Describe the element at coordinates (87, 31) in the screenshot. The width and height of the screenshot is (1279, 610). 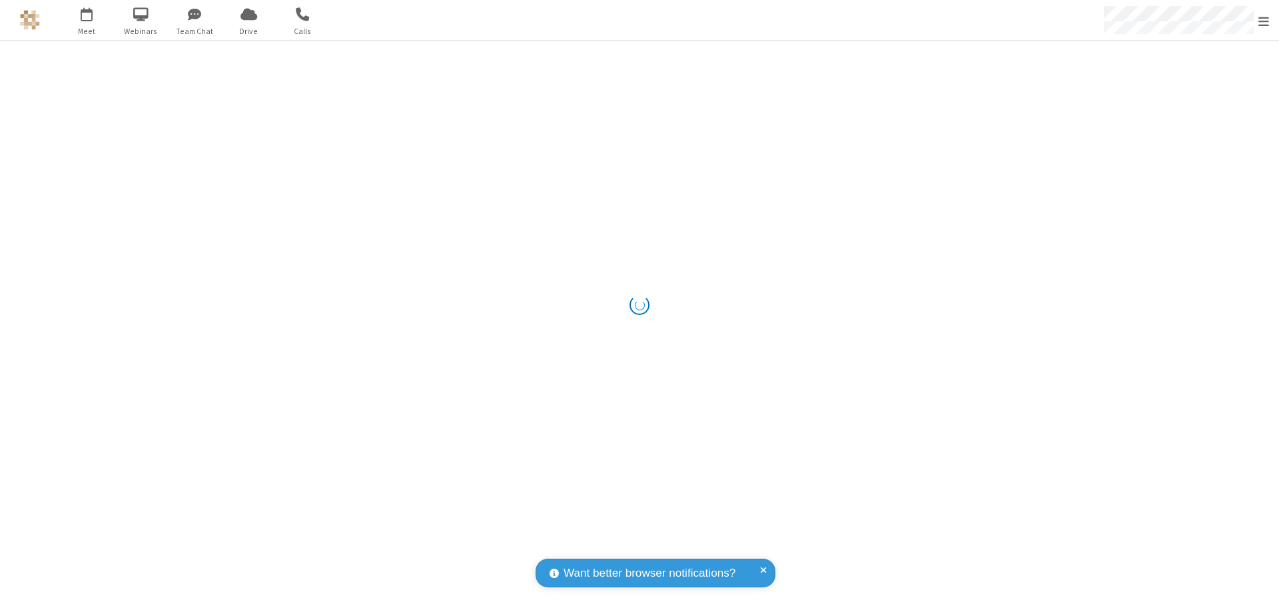
I see `span: Meet` at that location.